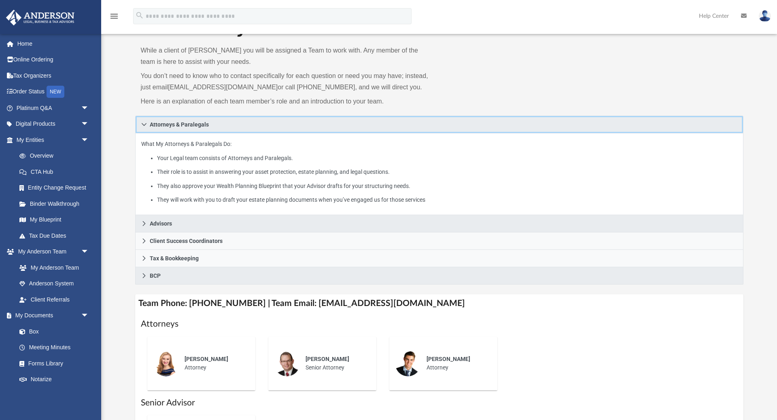 The width and height of the screenshot is (777, 420). I want to click on a: Client Success Coordinators, so click(439, 241).